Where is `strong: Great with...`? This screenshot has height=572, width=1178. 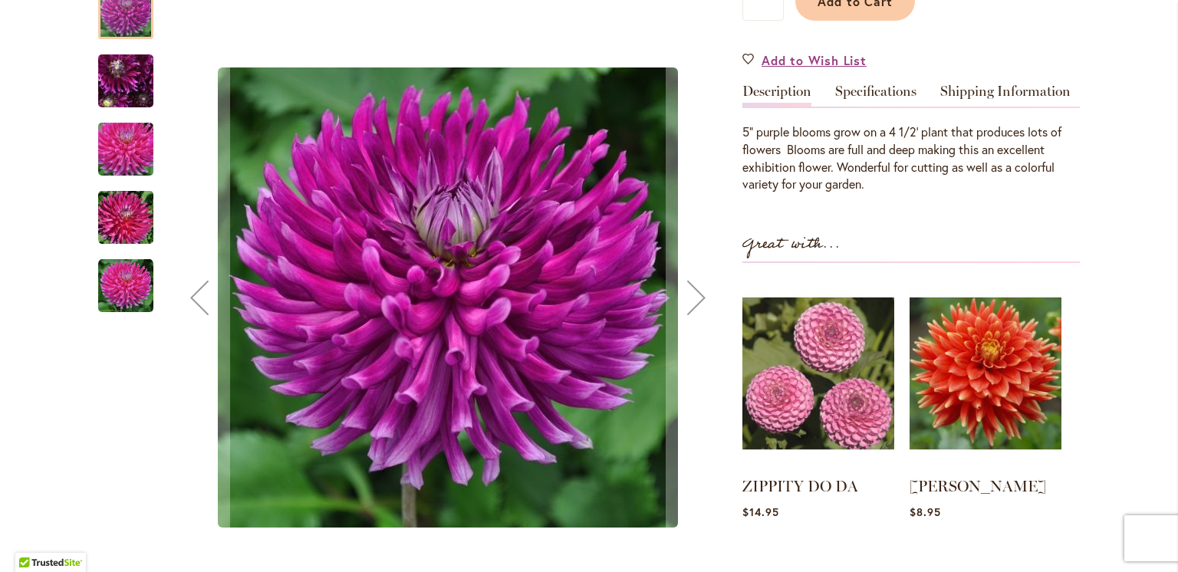 strong: Great with... is located at coordinates (792, 244).